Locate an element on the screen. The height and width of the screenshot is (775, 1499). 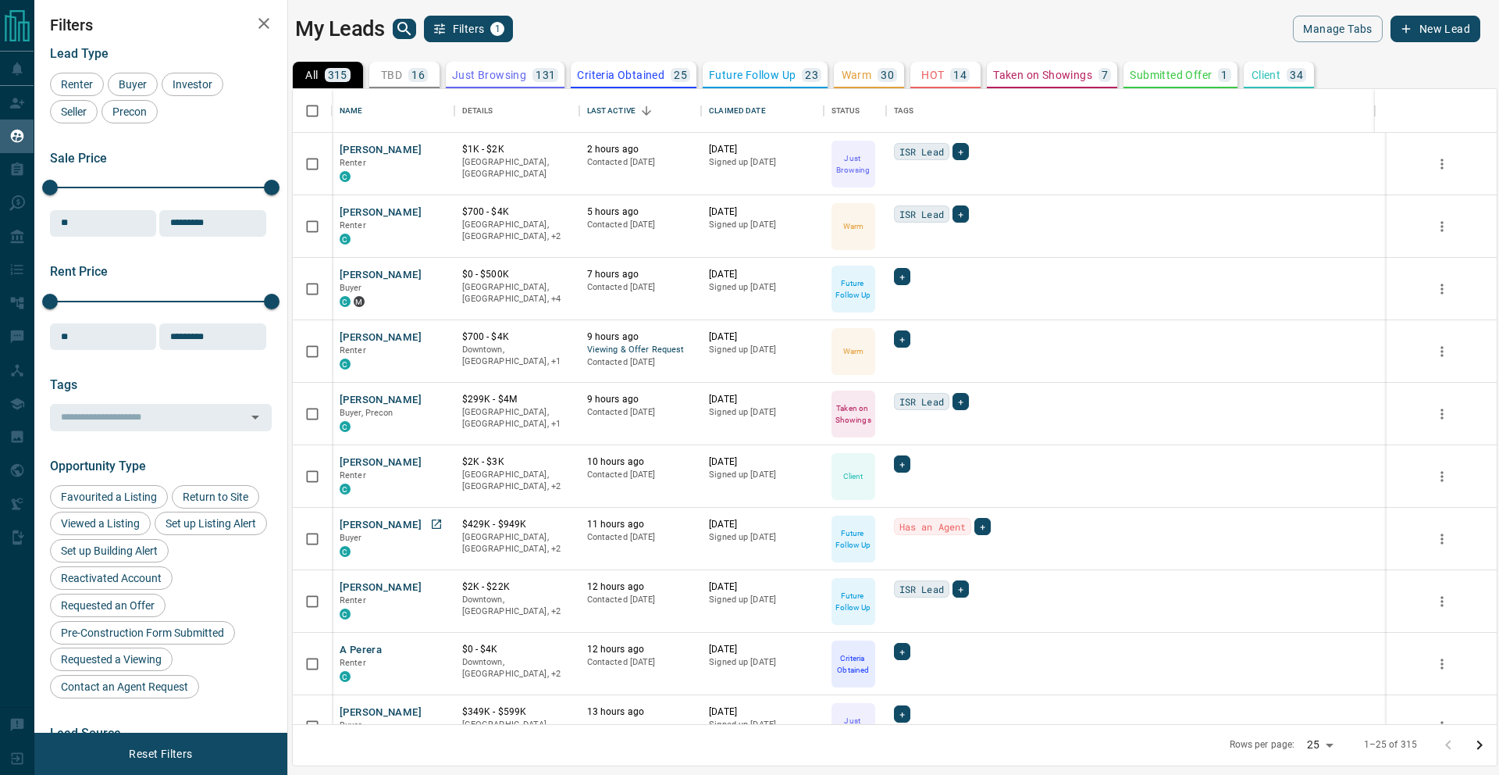
button: Sort is located at coordinates (647, 111).